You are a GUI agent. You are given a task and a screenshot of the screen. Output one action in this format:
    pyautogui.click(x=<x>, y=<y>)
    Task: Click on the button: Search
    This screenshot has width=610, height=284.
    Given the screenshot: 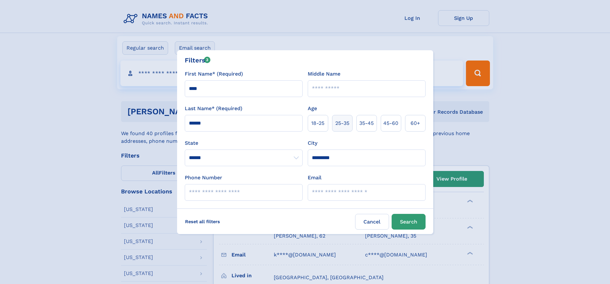 What is the action you would take?
    pyautogui.click(x=409, y=222)
    